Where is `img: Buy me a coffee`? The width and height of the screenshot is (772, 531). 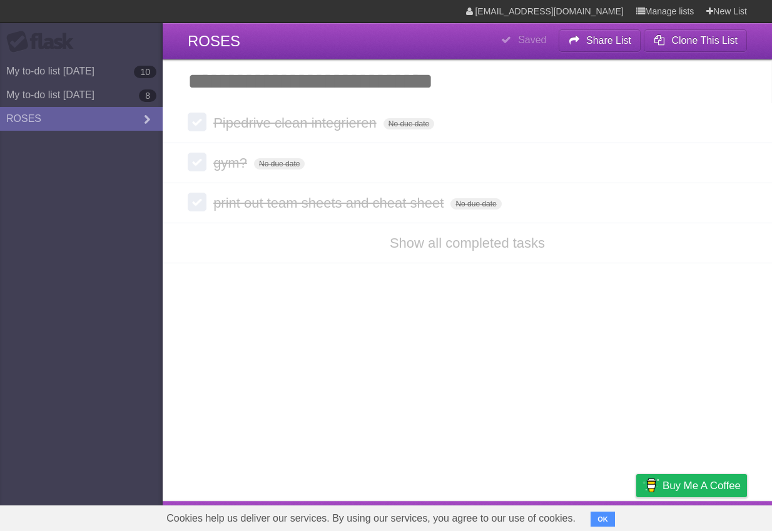 img: Buy me a coffee is located at coordinates (651, 486).